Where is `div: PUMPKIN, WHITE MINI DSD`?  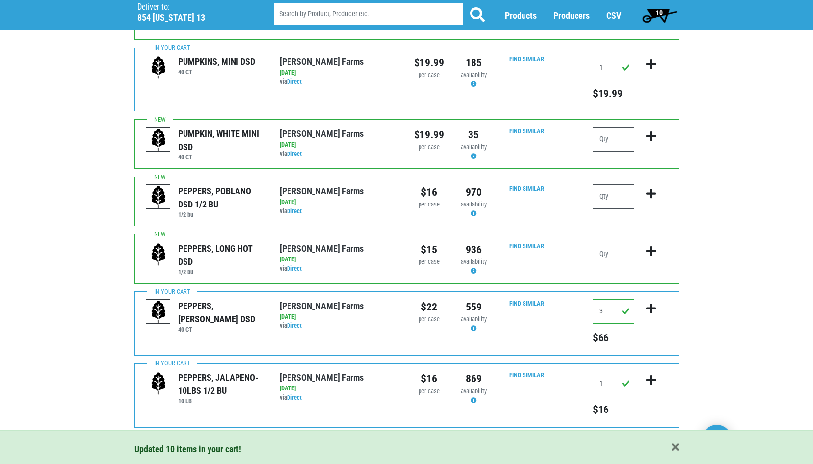
div: PUMPKIN, WHITE MINI DSD is located at coordinates (221, 140).